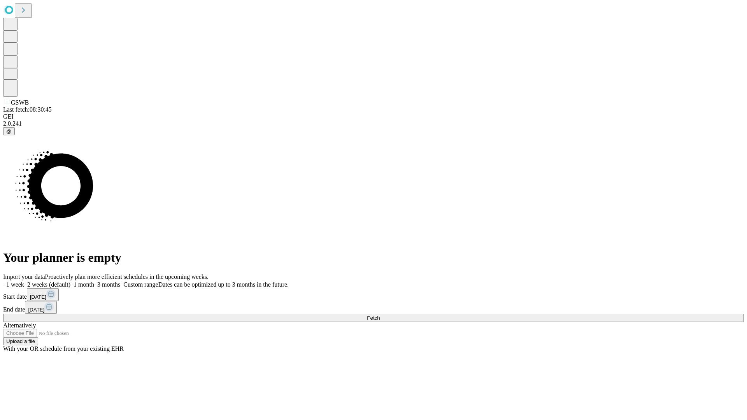 The width and height of the screenshot is (747, 420). Describe the element at coordinates (27, 109) in the screenshot. I see `span: Last fetch: 08:30:45` at that location.